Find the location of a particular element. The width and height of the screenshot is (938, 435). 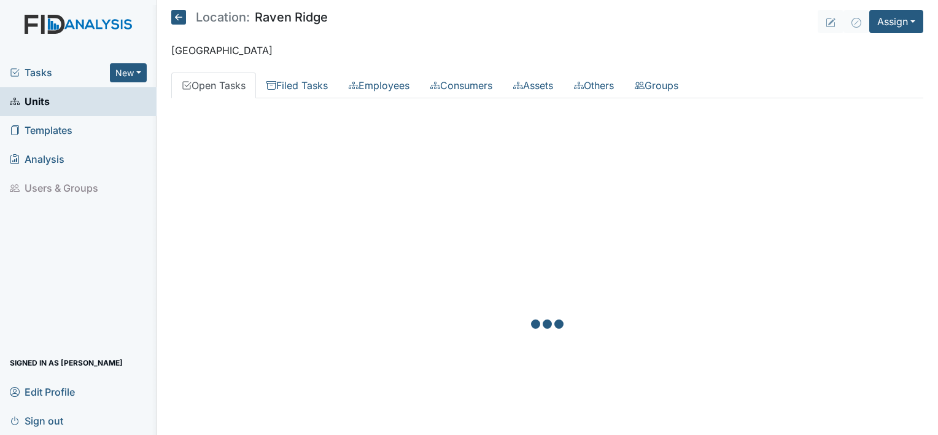

a: Filed Tasks is located at coordinates (297, 85).